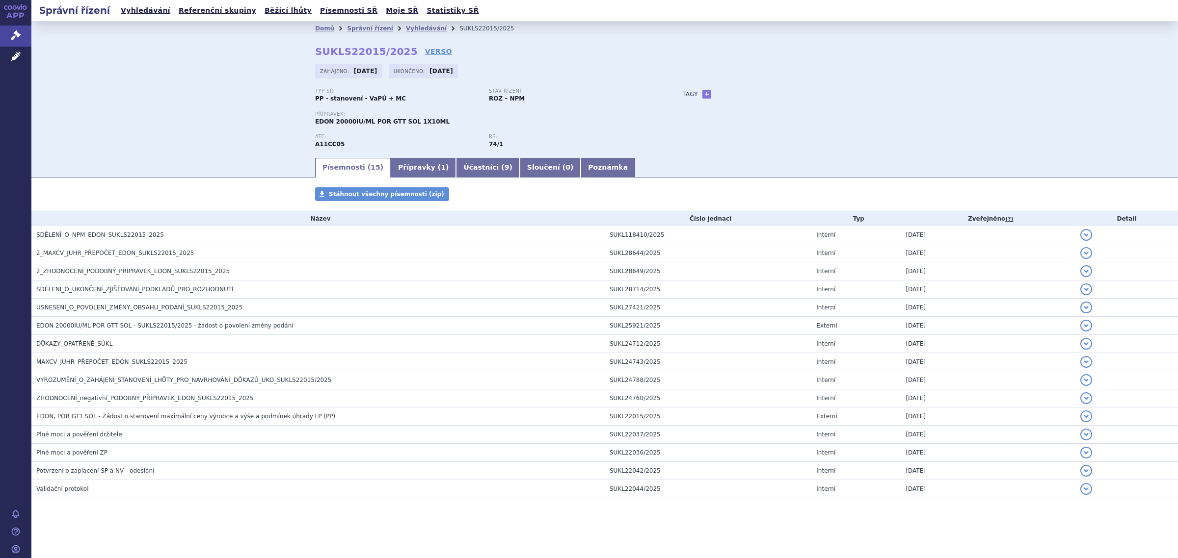 The width and height of the screenshot is (1178, 558). Describe the element at coordinates (690, 94) in the screenshot. I see `h3: Tagy` at that location.